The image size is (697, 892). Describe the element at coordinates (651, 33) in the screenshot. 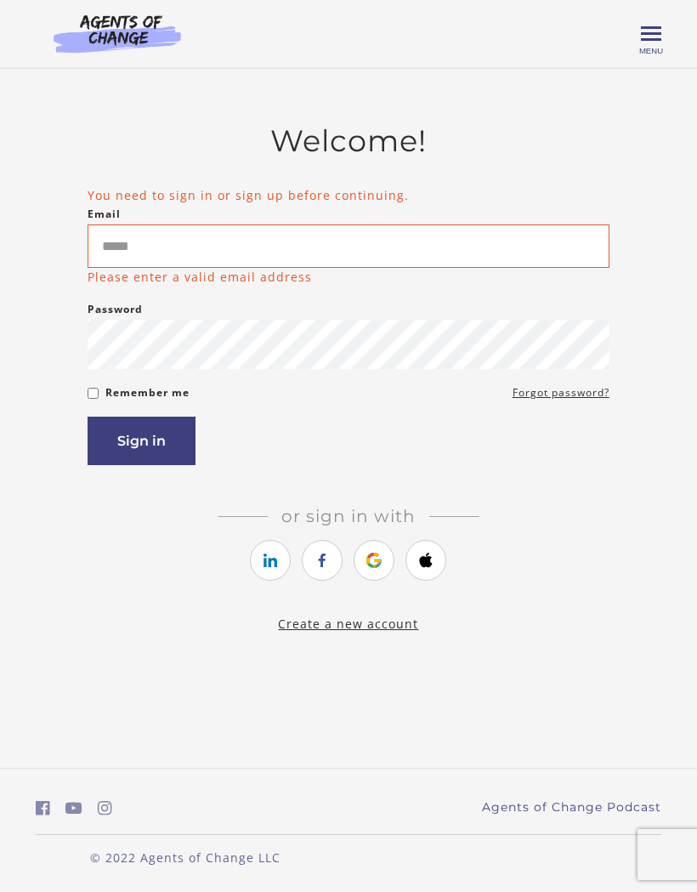

I see `span: Toggle menu` at that location.